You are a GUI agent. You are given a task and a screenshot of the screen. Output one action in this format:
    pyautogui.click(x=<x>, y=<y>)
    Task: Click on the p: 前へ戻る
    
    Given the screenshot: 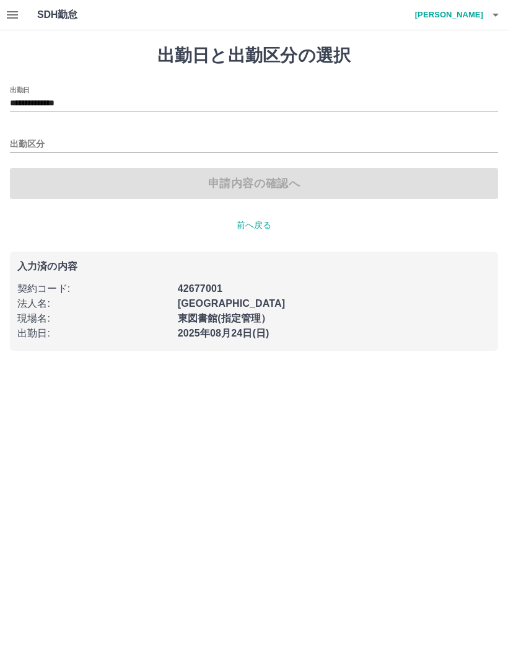 What is the action you would take?
    pyautogui.click(x=254, y=225)
    